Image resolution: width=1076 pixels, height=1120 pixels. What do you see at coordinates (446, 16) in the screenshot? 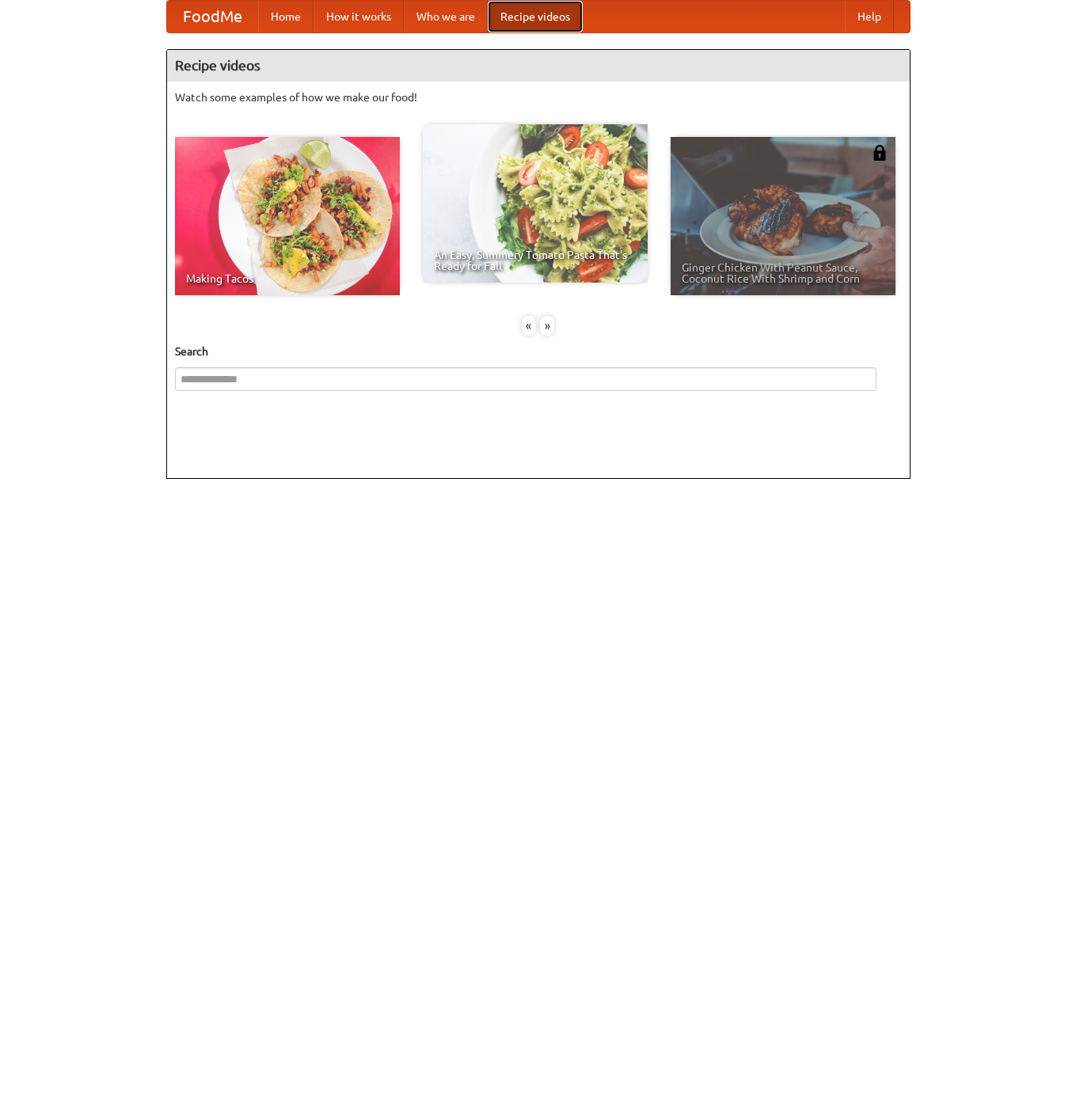
I see `a: Who we are` at bounding box center [446, 16].